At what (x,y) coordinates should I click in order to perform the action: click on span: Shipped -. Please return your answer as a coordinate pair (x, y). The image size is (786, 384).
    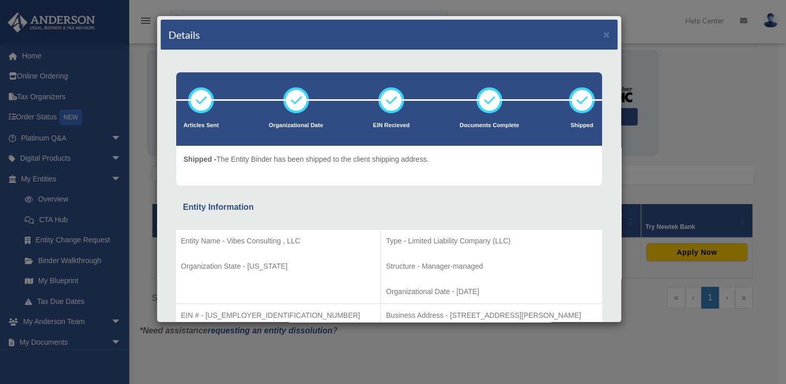
    Looking at the image, I should click on (200, 159).